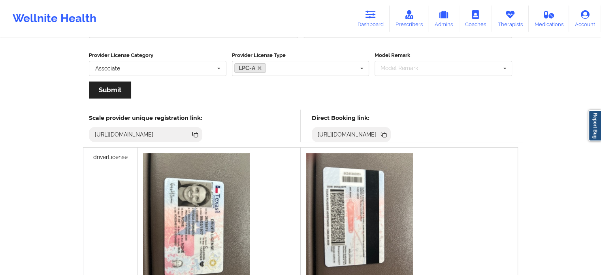  What do you see at coordinates (510, 19) in the screenshot?
I see `a: Therapists` at bounding box center [510, 19].